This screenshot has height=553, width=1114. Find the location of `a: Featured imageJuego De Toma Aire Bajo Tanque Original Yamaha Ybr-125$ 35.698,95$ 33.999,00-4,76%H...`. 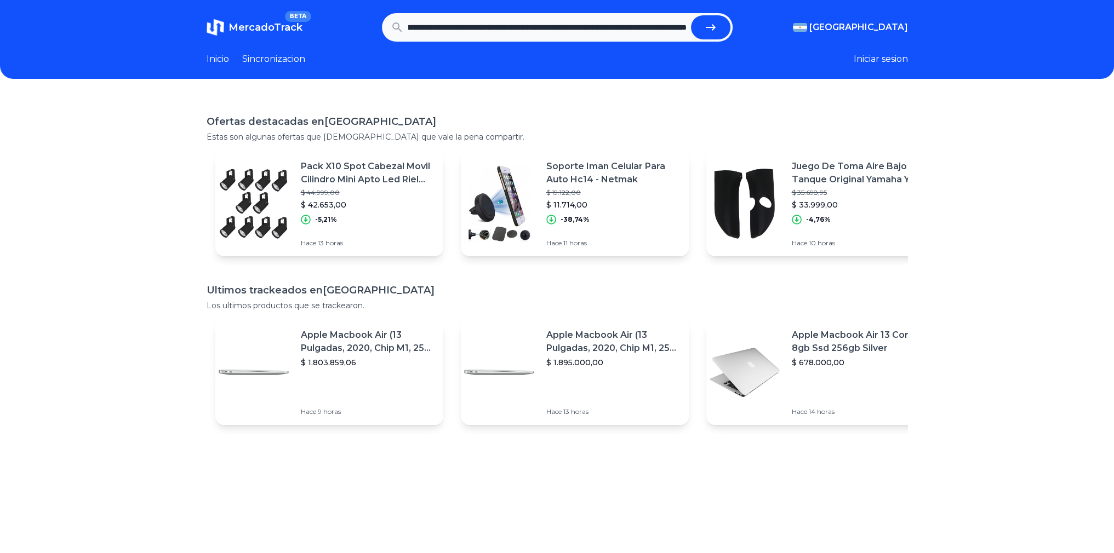

a: Featured imageJuego De Toma Aire Bajo Tanque Original Yamaha Ybr-125$ 35.698,95$ 33.999,00-4,76%H... is located at coordinates (820, 204).